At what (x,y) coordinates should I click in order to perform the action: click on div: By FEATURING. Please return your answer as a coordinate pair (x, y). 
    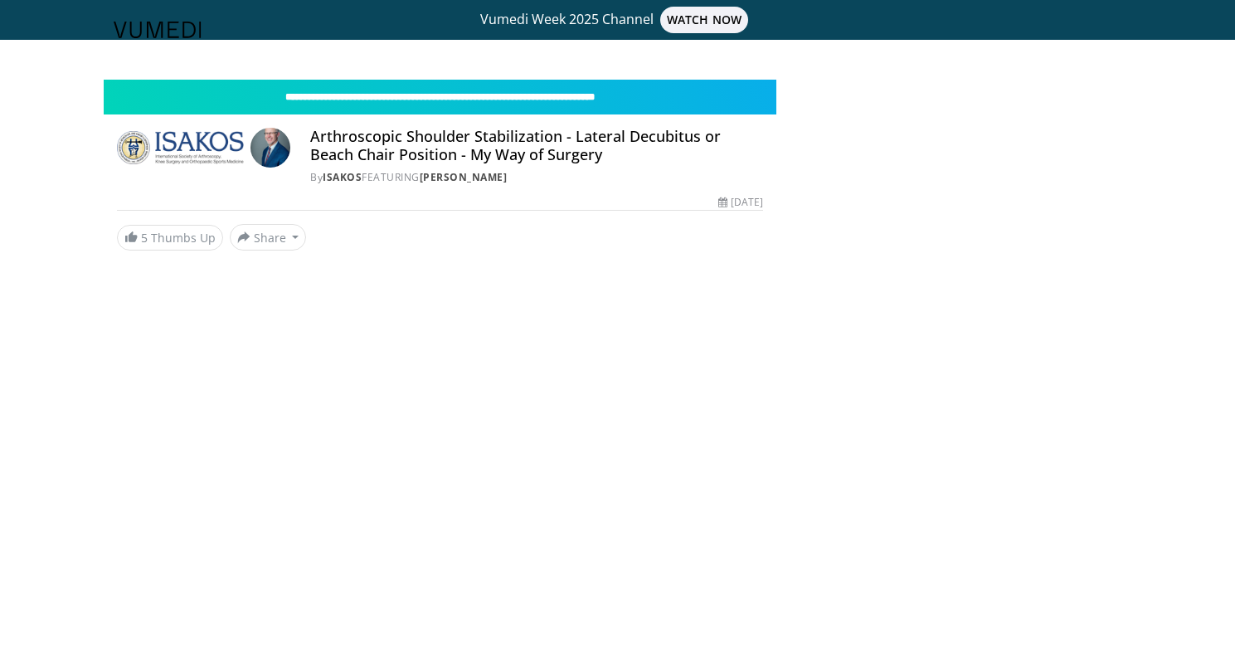
    Looking at the image, I should click on (537, 177).